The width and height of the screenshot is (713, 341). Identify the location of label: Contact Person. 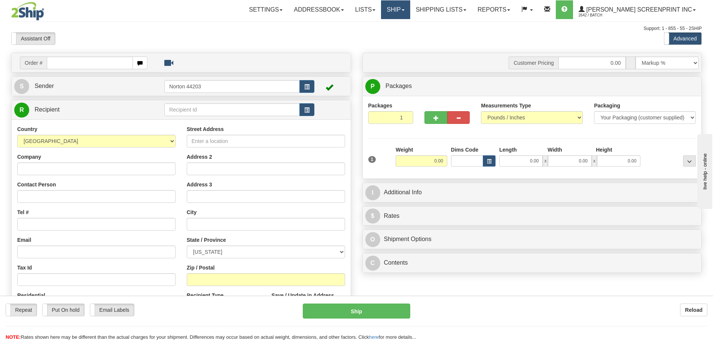
(36, 184).